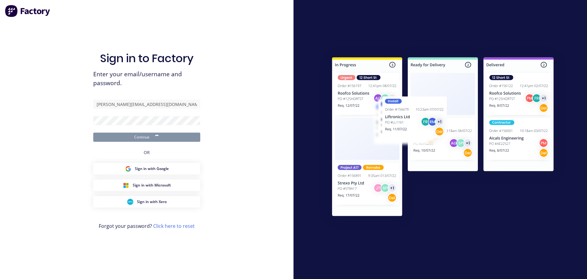 Image resolution: width=587 pixels, height=279 pixels. What do you see at coordinates (147, 79) in the screenshot?
I see `span: Enter your email/username and password.` at bounding box center [147, 79].